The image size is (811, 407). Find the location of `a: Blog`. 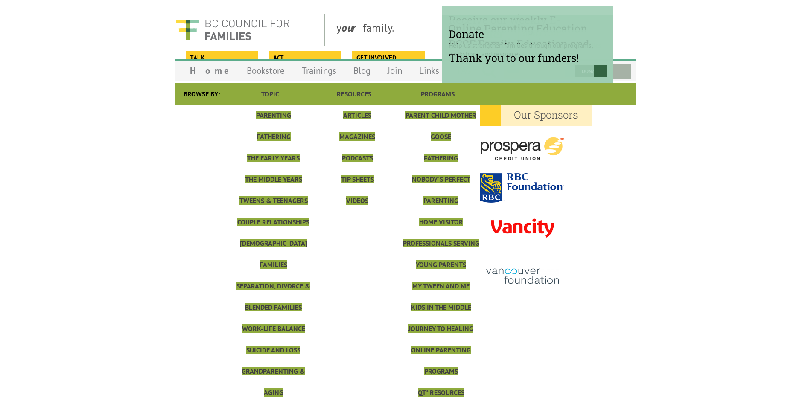

a: Blog is located at coordinates (362, 70).